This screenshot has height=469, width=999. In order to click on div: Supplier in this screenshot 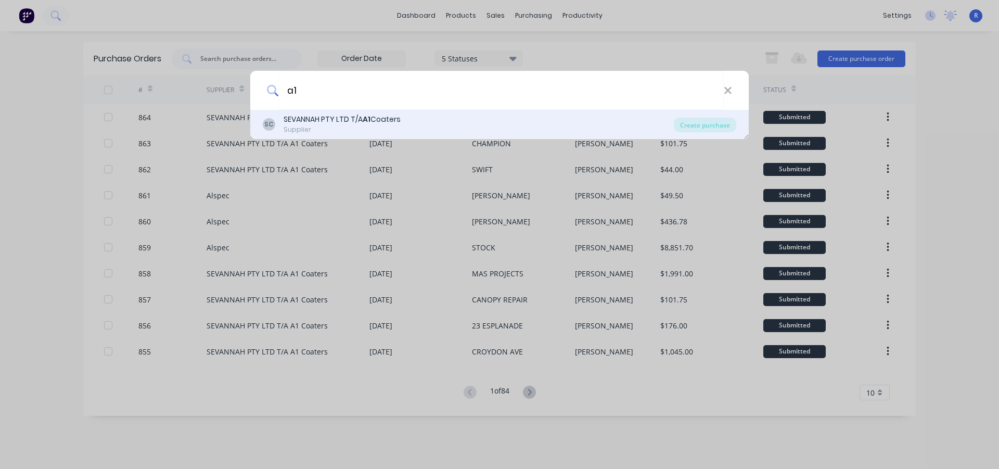, I will do `click(342, 129)`.